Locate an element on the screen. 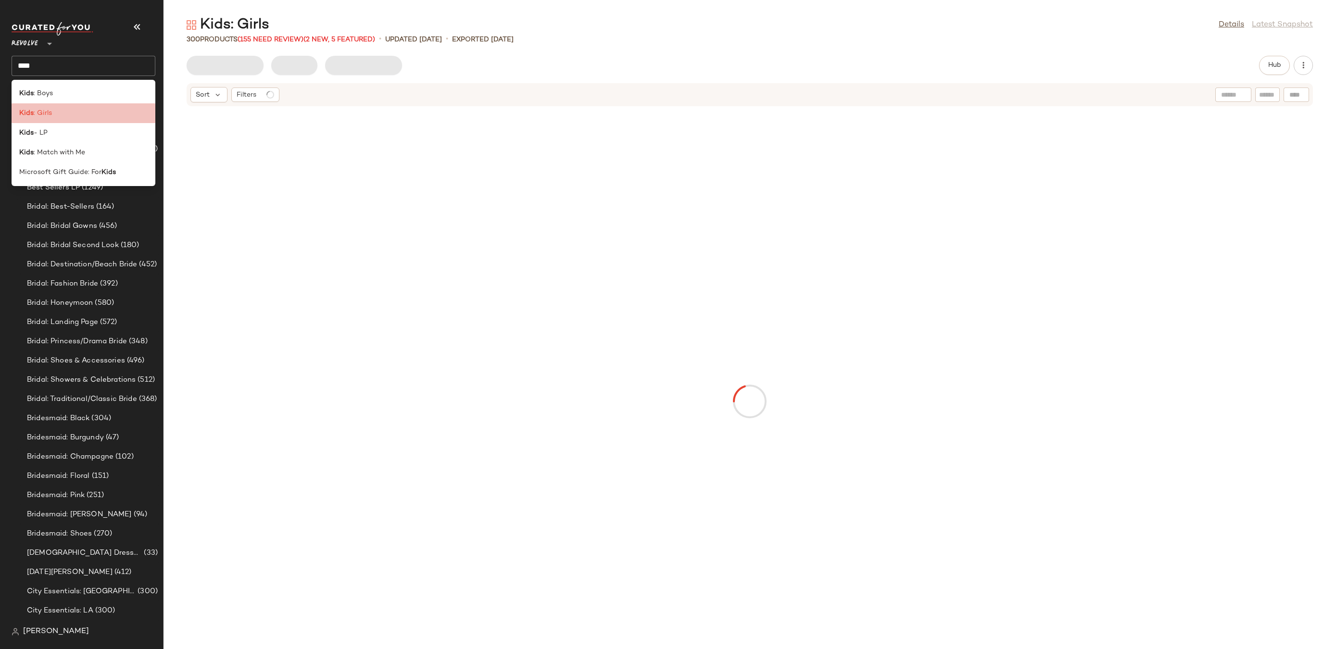 This screenshot has height=649, width=1336. span: 300 is located at coordinates (193, 39).